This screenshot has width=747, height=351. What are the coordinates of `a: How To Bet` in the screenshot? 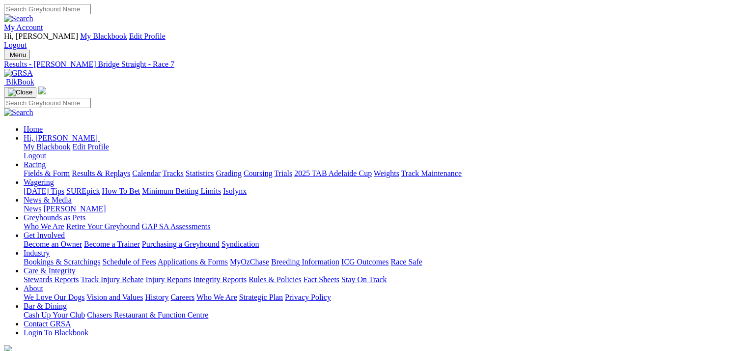 It's located at (121, 190).